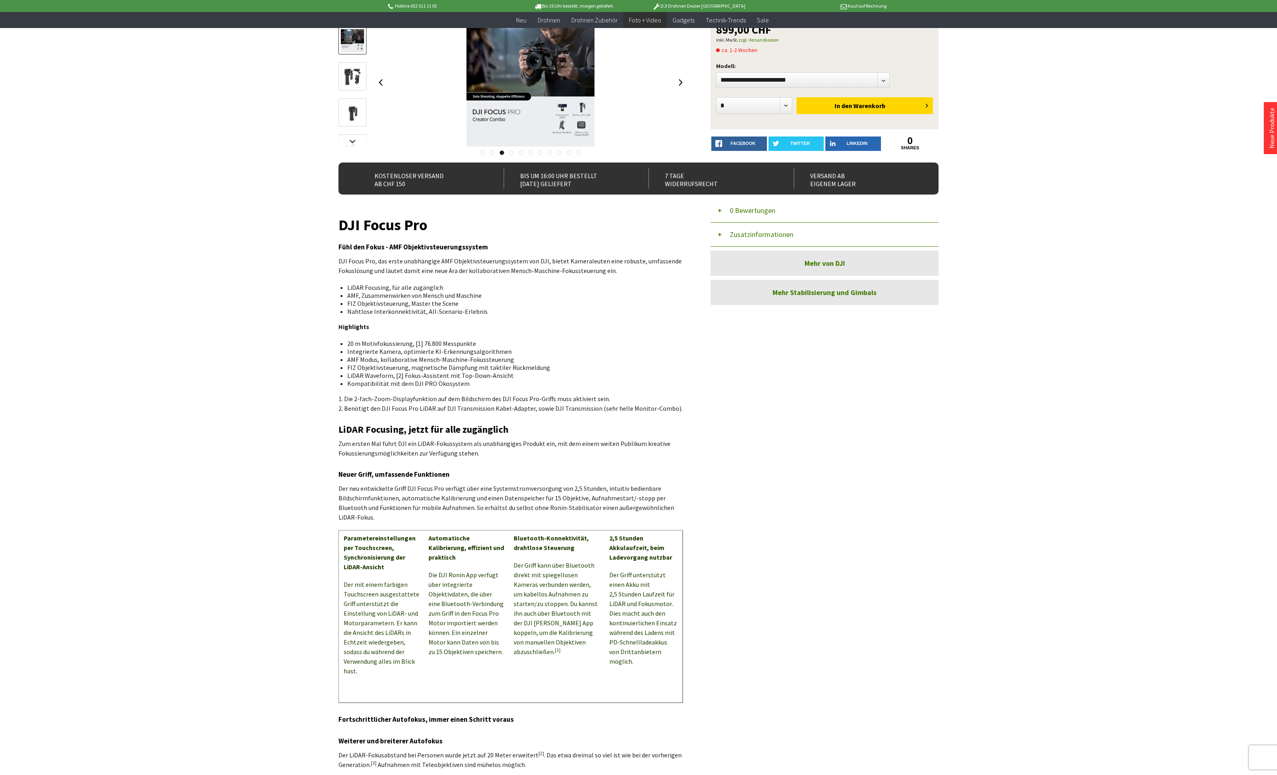 The height and width of the screenshot is (775, 1277). I want to click on p: ‌Der Griff kann über Bluetooth direkt mit spiegellosen Kameras verbunden werden, um kabellos Aufn..., so click(557, 608).